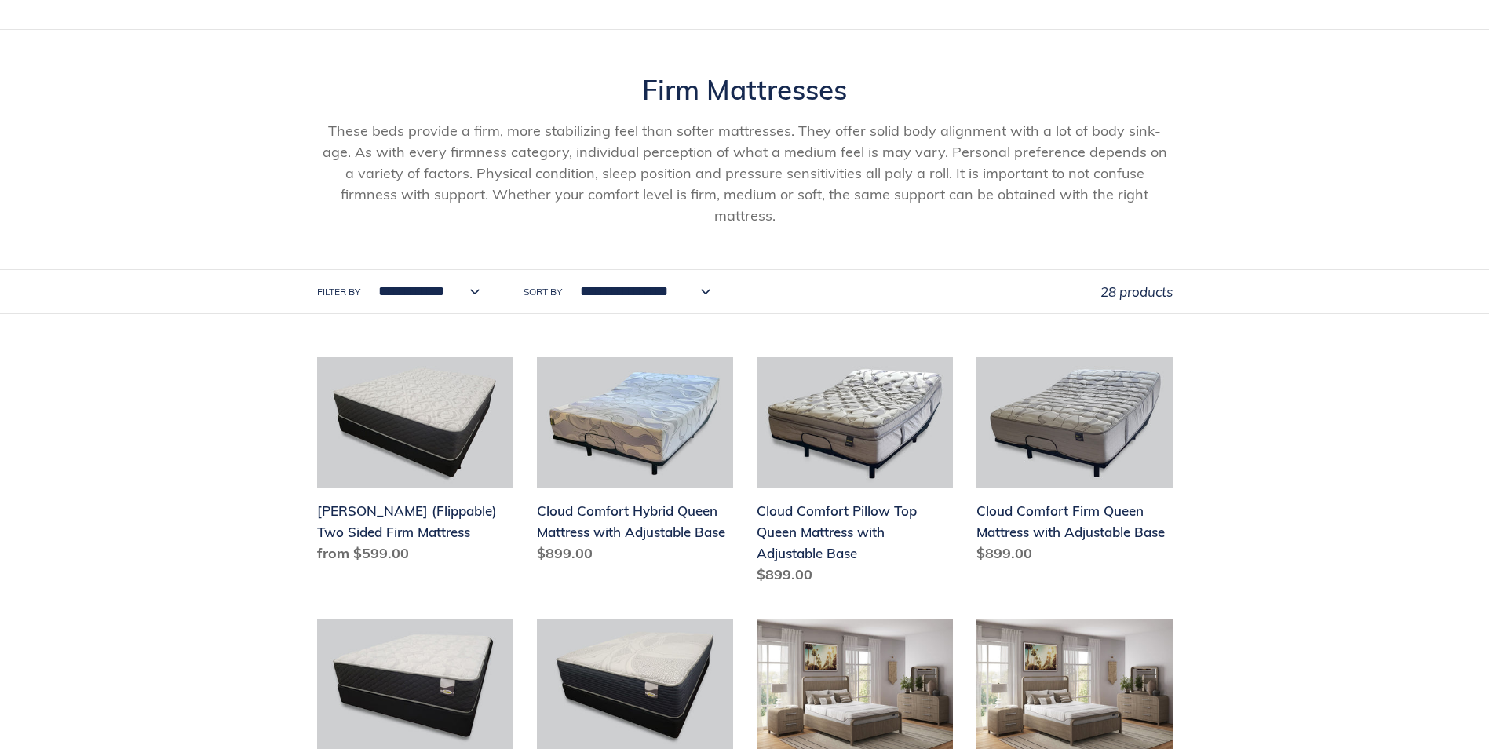  I want to click on a: Cloud Comfort Pillow Top Queen Mattress with Adjustable Base, so click(855, 474).